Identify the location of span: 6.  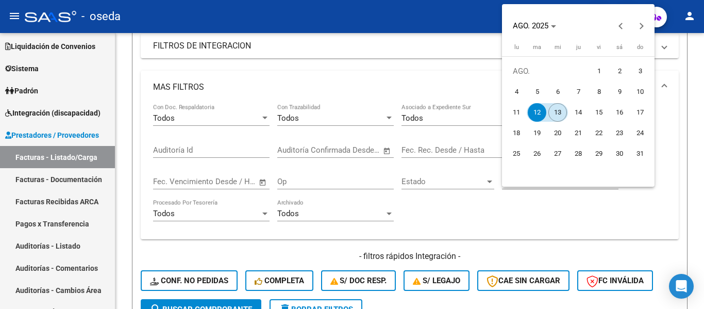
(557, 92).